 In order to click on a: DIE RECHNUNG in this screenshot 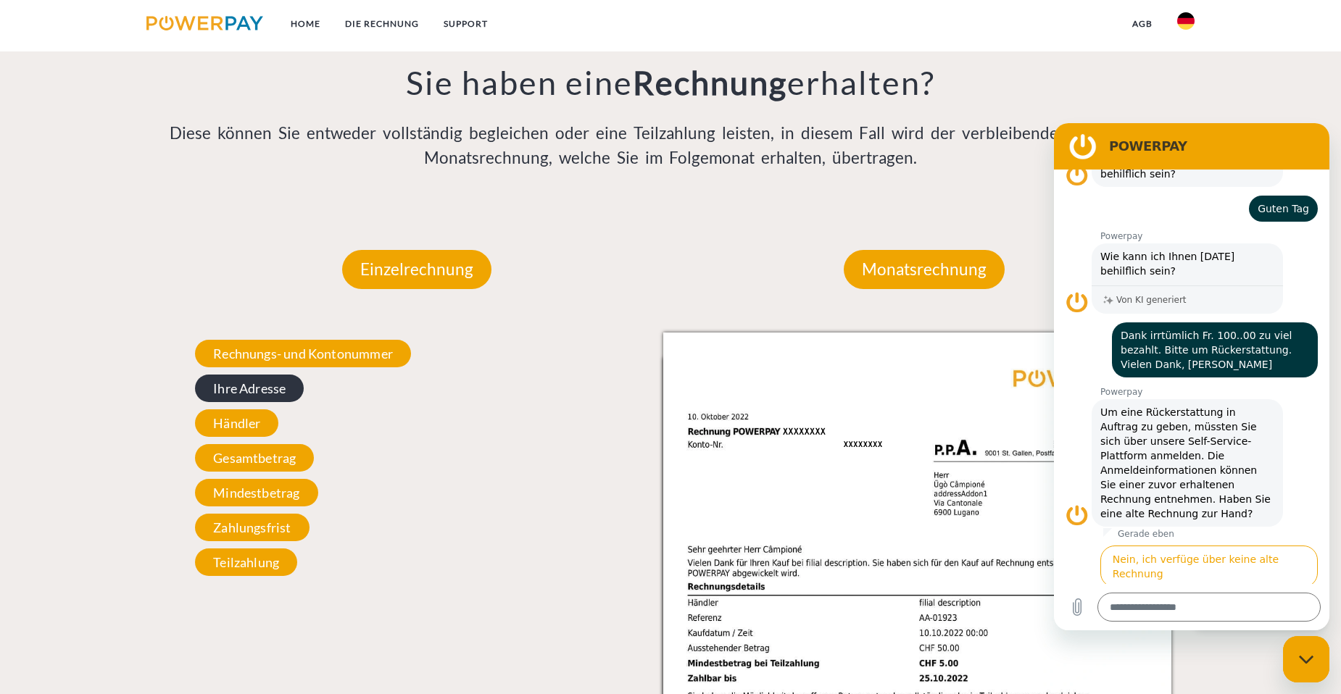, I will do `click(382, 24)`.